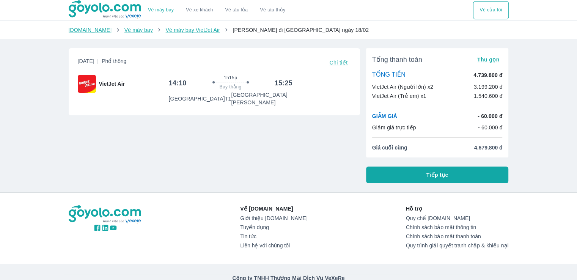 The image size is (577, 280). Describe the element at coordinates (339, 63) in the screenshot. I see `button: Chi tiết` at that location.